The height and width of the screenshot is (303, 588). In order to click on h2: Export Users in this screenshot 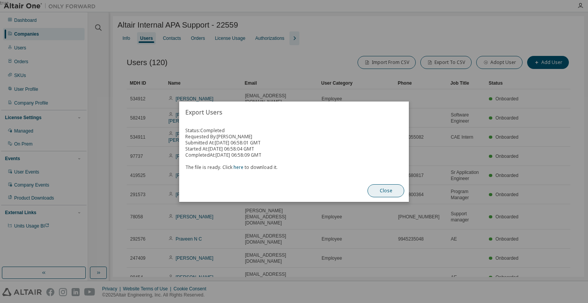, I will do `click(294, 112)`.